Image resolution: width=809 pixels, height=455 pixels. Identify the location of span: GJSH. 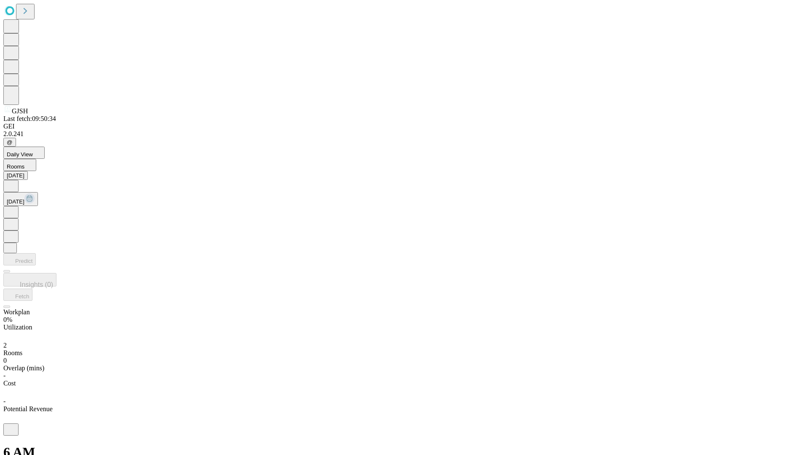
(20, 111).